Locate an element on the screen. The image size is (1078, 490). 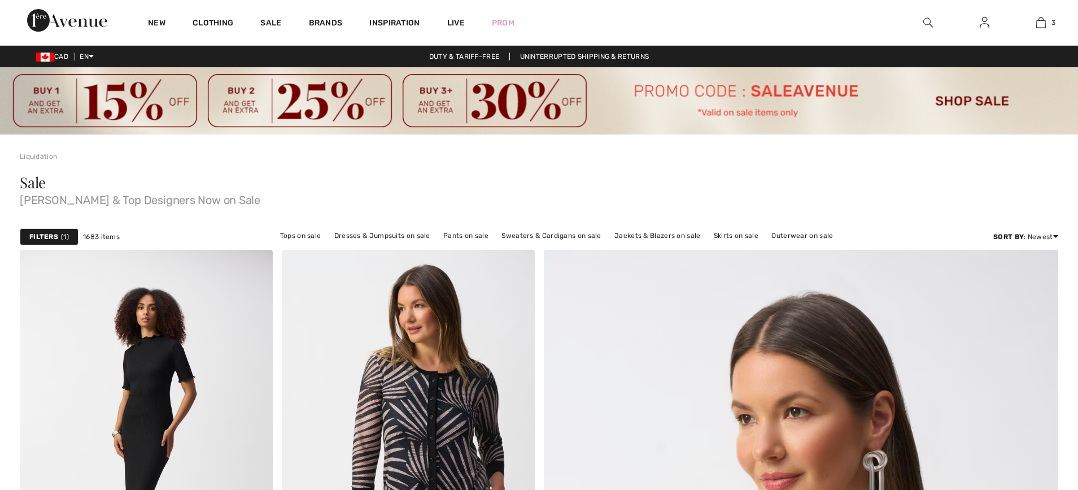
a: Outerwear on sale is located at coordinates (802, 236).